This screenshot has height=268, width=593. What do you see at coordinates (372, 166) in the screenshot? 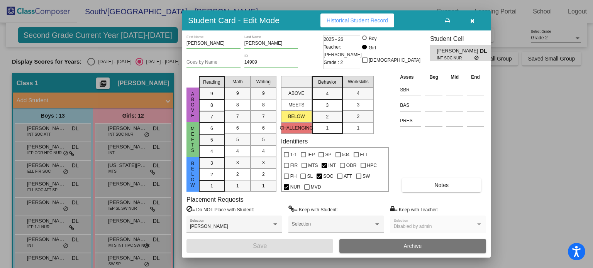
I see `span: HPC` at bounding box center [372, 166].